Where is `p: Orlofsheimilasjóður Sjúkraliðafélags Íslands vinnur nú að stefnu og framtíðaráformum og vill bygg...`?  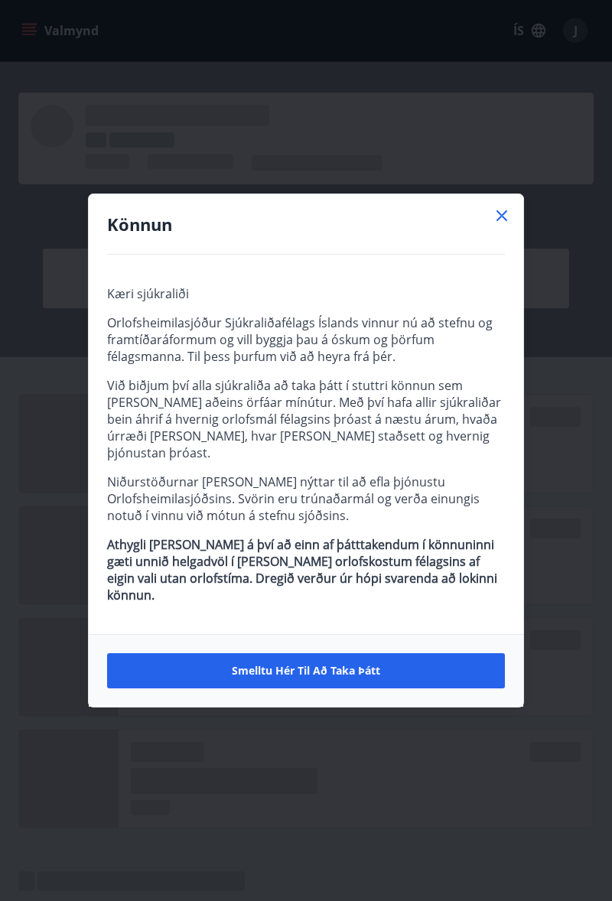 p: Orlofsheimilasjóður Sjúkraliðafélags Íslands vinnur nú að stefnu og framtíðaráformum og vill bygg... is located at coordinates (306, 340).